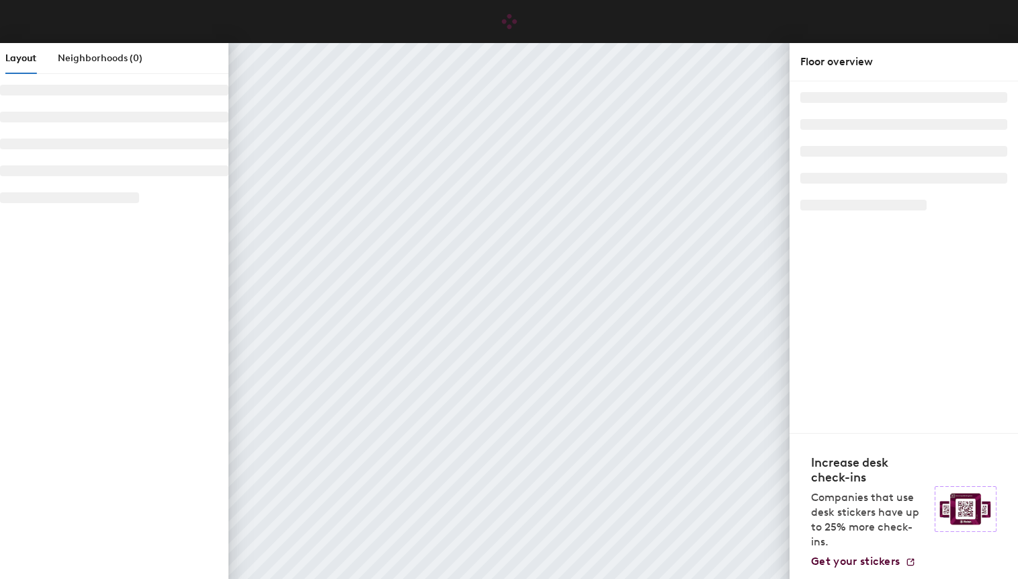  I want to click on img: Sticker logo, so click(966, 509).